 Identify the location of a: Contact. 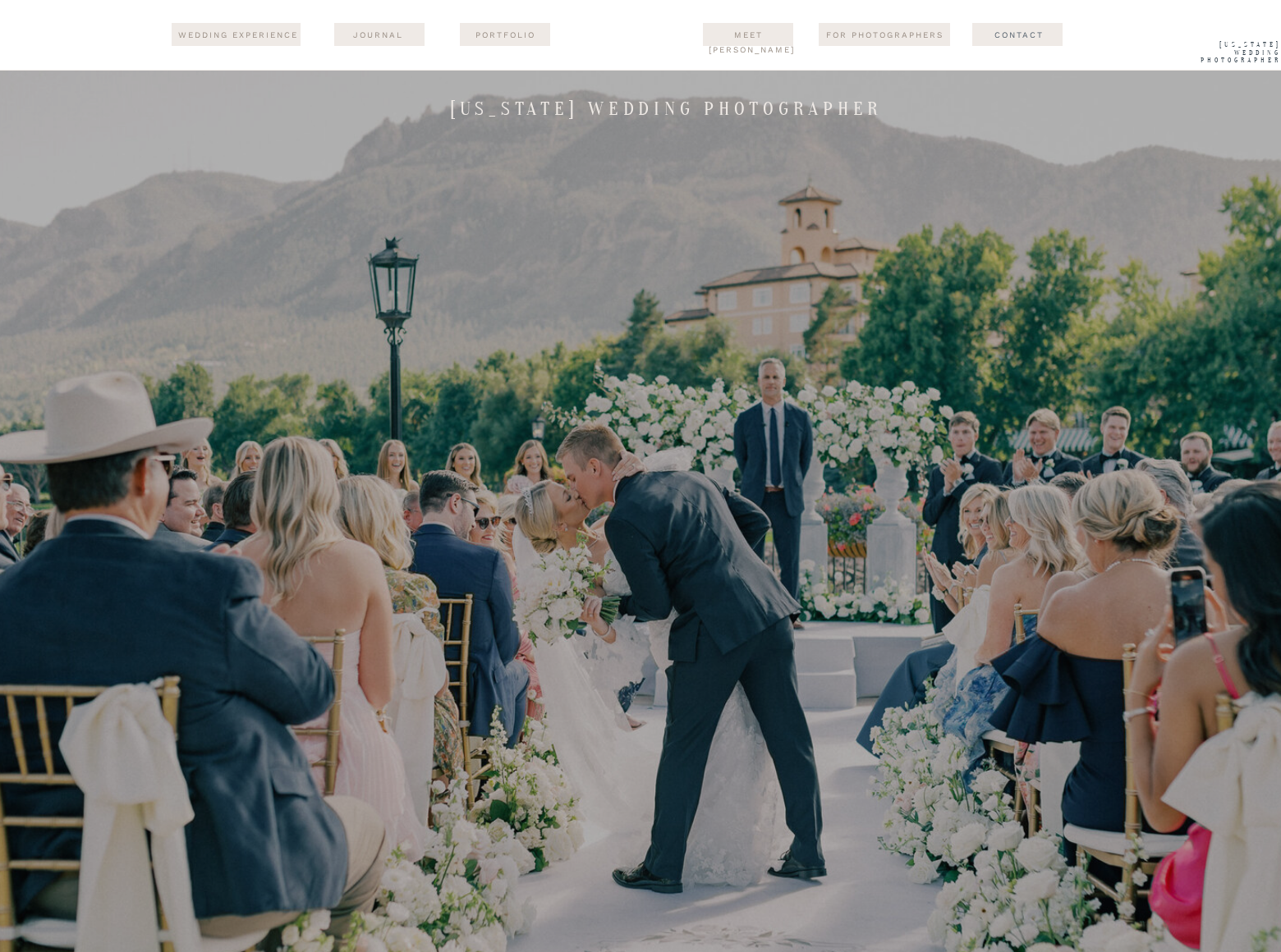
(1018, 34).